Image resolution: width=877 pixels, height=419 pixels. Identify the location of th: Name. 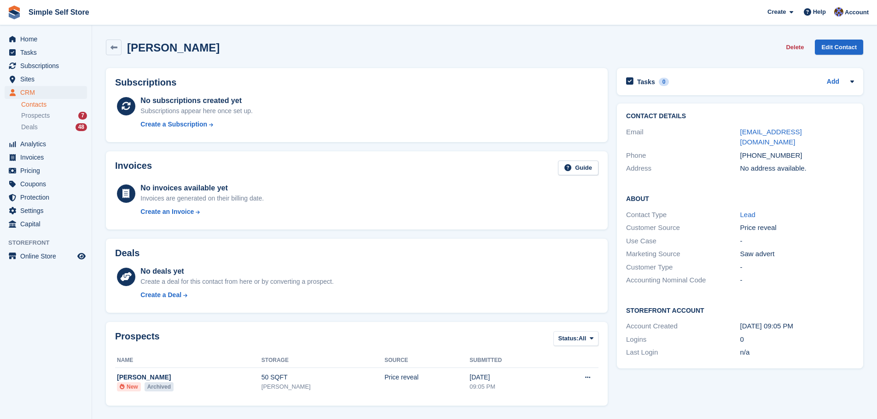
(188, 361).